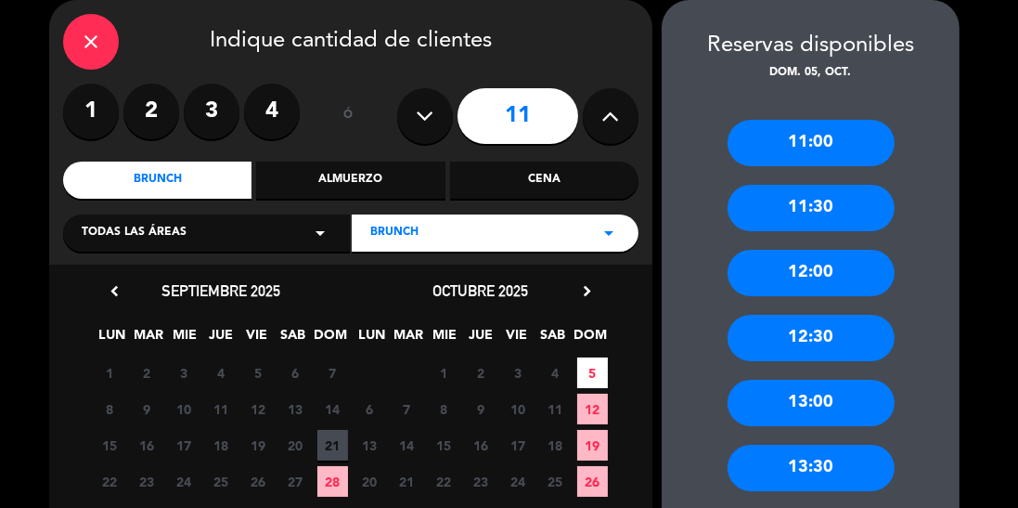 The width and height of the screenshot is (1018, 508). Describe the element at coordinates (810, 73) in the screenshot. I see `div: dom. 05, oct.` at that location.